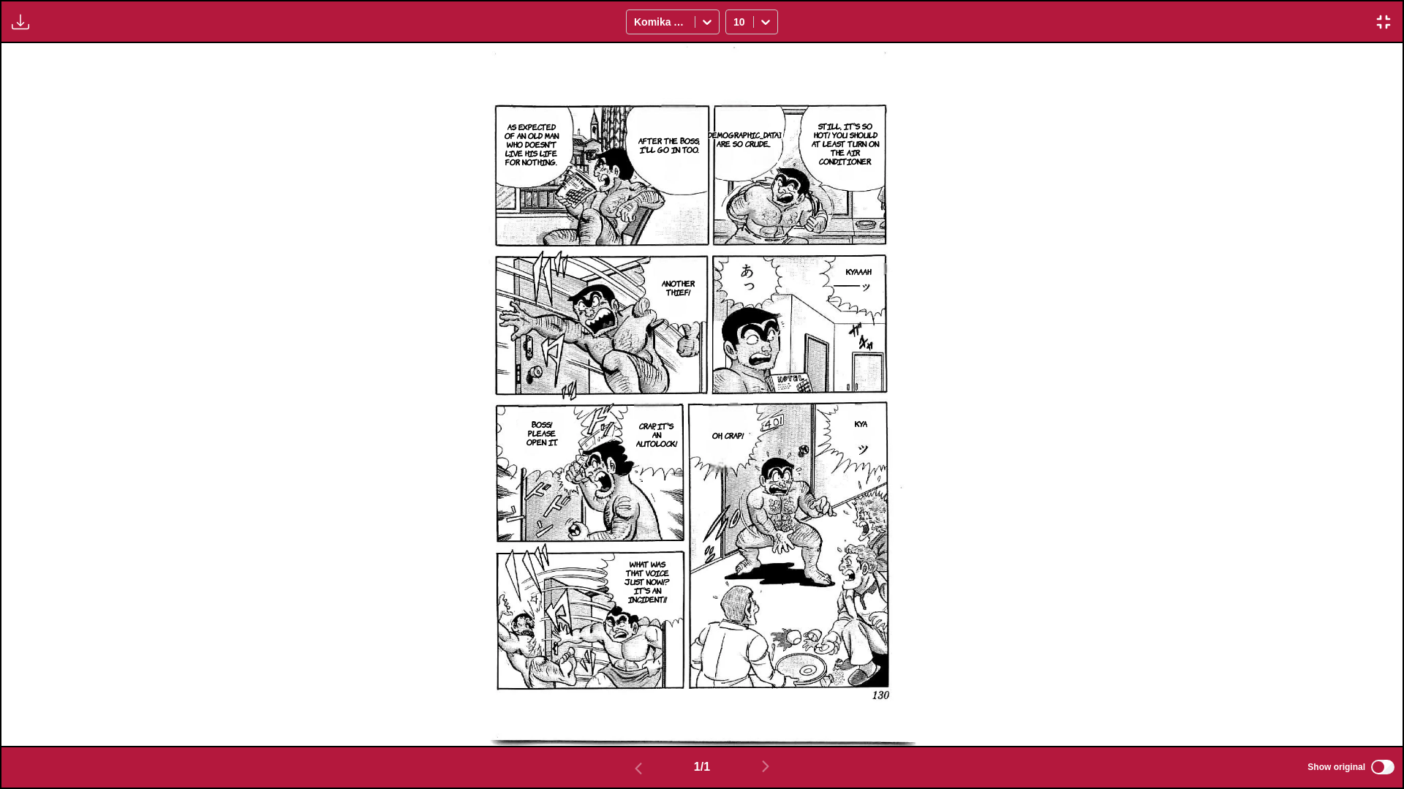 The image size is (1404, 789). I want to click on span: 1 / 1, so click(702, 767).